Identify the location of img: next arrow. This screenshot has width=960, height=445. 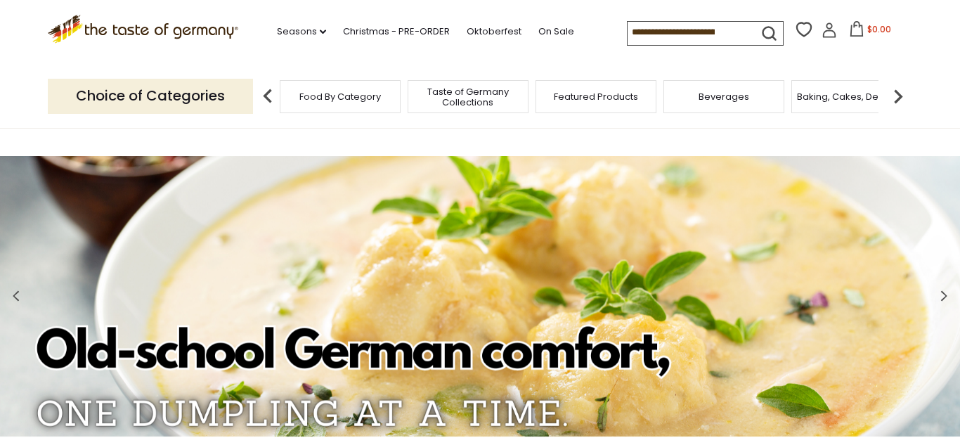
(899, 96).